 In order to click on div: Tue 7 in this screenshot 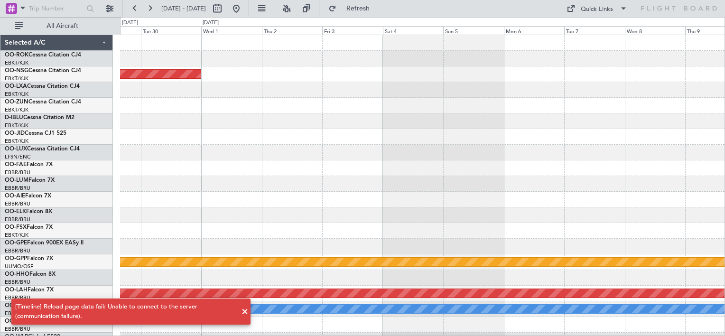, I will do `click(594, 30)`.